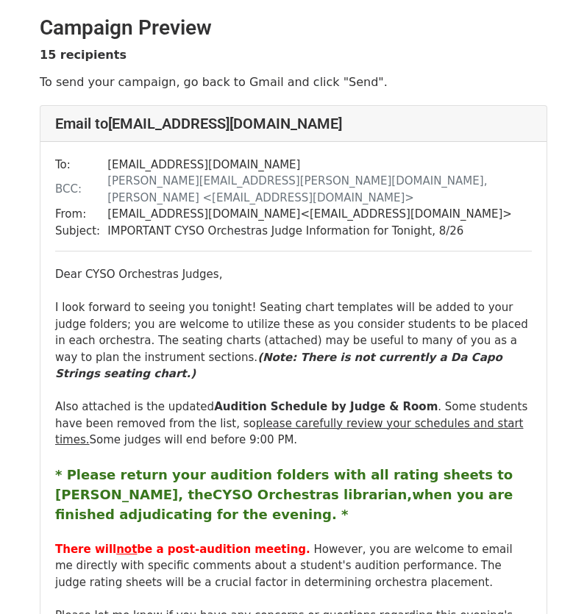 This screenshot has height=614, width=587. What do you see at coordinates (182, 549) in the screenshot?
I see `b: There will be a post-audition meeting.` at bounding box center [182, 549].